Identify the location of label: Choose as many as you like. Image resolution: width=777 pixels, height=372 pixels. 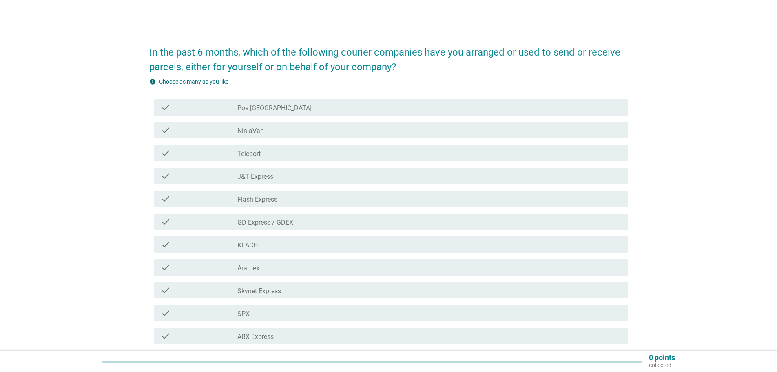
(194, 82).